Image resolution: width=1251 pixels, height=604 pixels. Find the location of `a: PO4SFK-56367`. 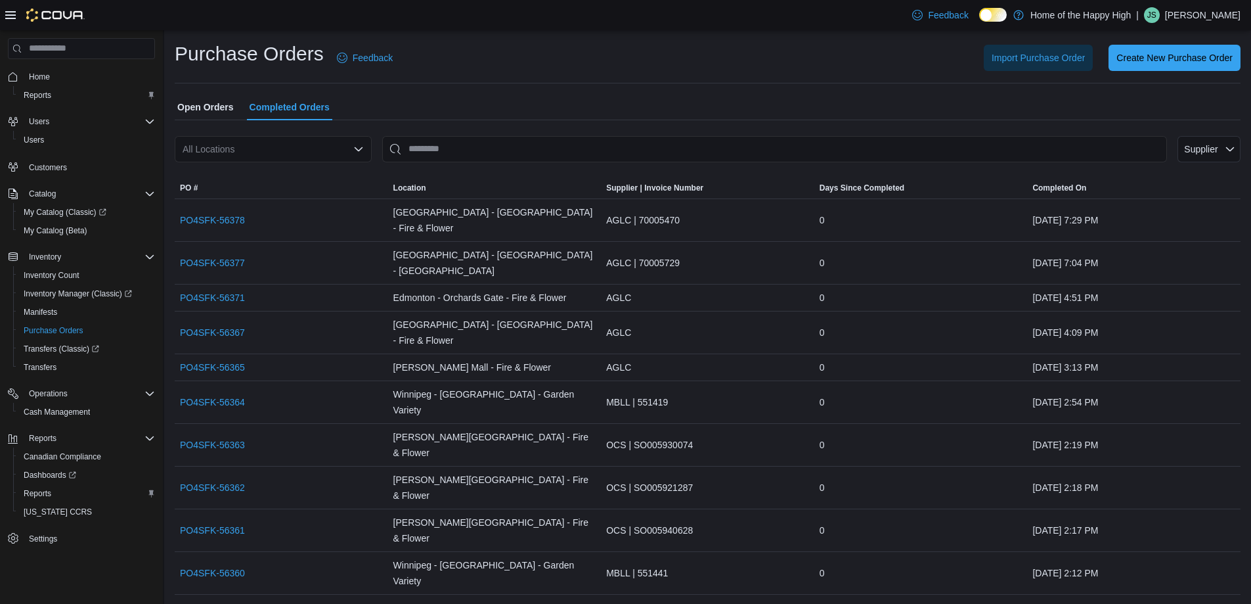

a: PO4SFK-56367 is located at coordinates (212, 332).